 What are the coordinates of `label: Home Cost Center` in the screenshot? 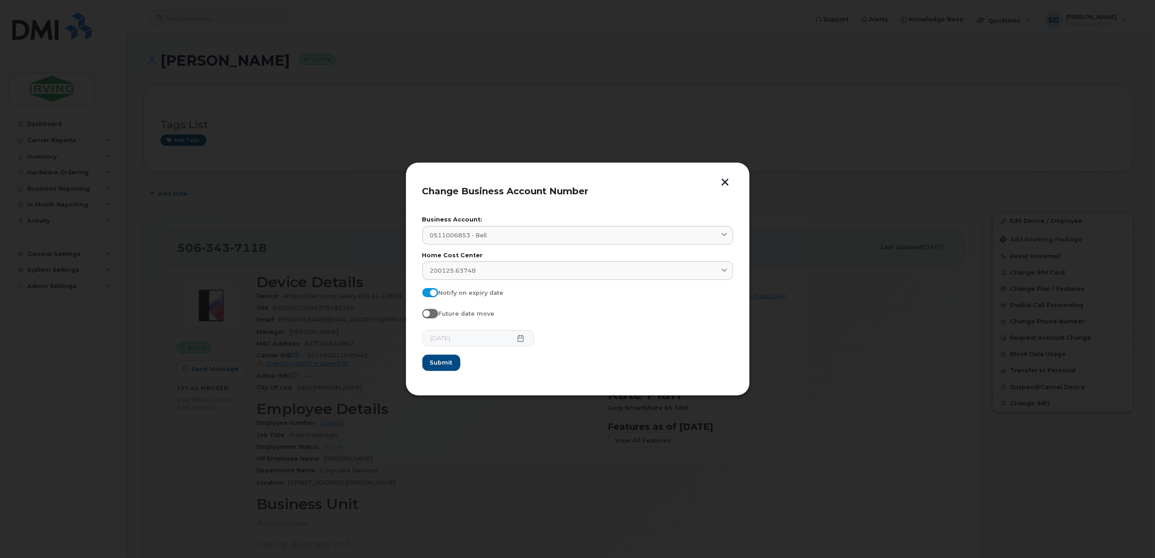 It's located at (577, 255).